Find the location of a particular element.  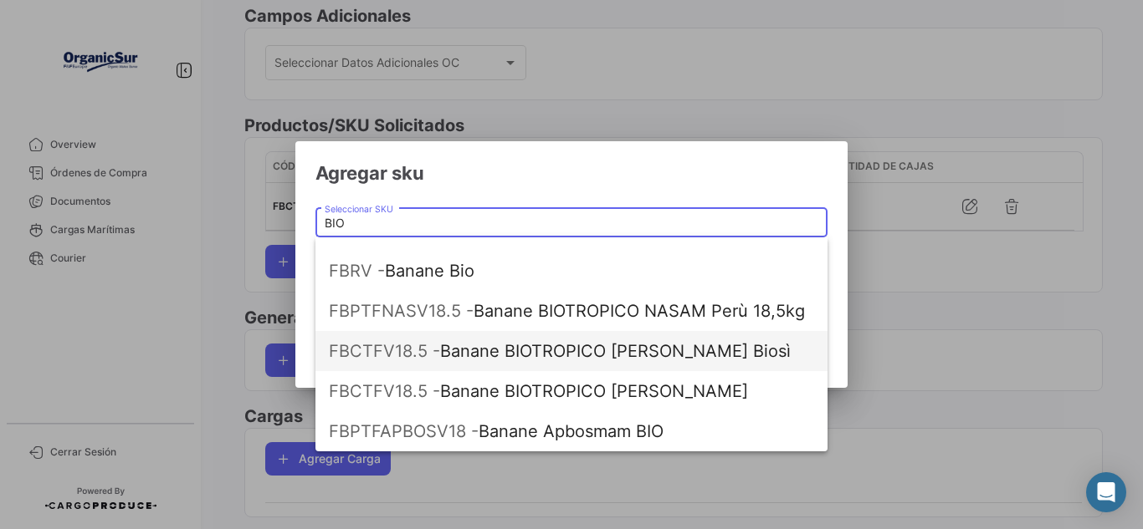

span: Banane Apbosmam BIO is located at coordinates (571, 432).